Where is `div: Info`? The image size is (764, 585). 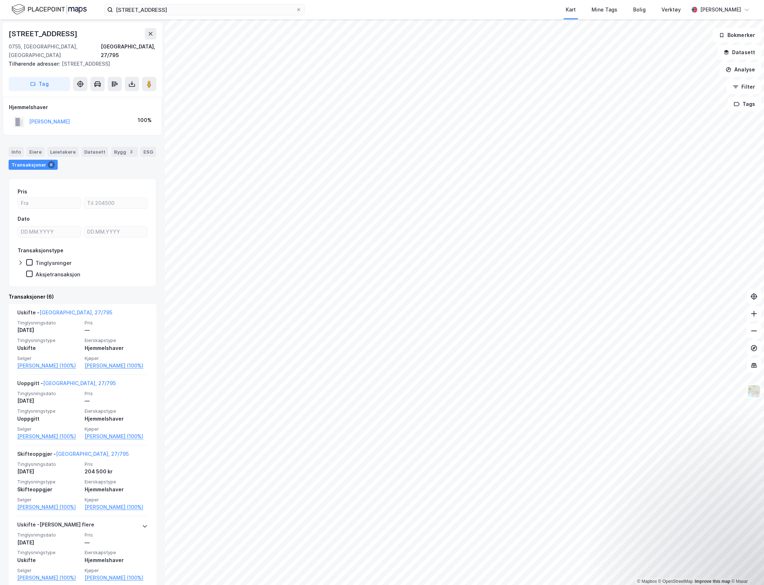
div: Info is located at coordinates (16, 152).